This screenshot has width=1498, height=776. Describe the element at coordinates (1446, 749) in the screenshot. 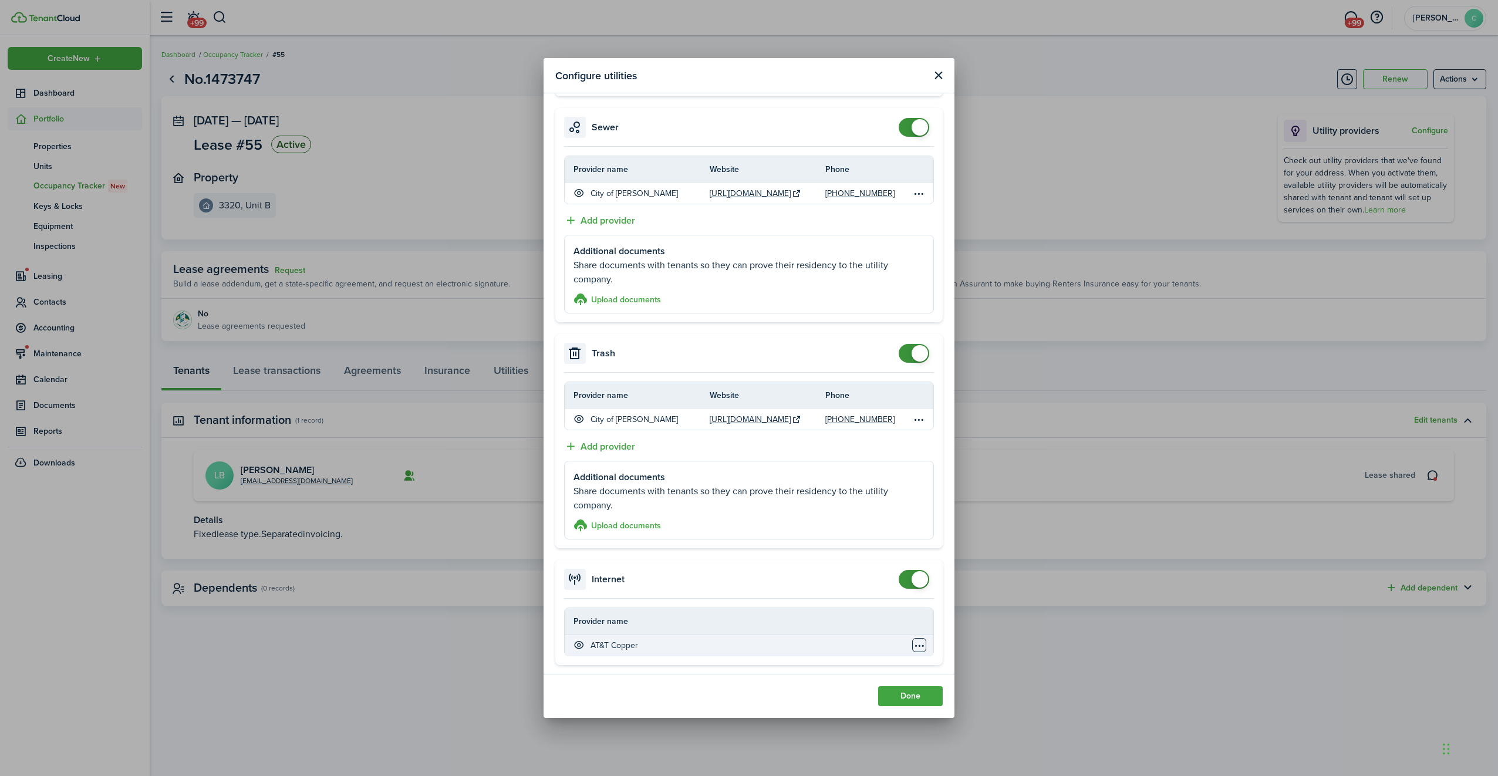

I see `div: Drag` at that location.